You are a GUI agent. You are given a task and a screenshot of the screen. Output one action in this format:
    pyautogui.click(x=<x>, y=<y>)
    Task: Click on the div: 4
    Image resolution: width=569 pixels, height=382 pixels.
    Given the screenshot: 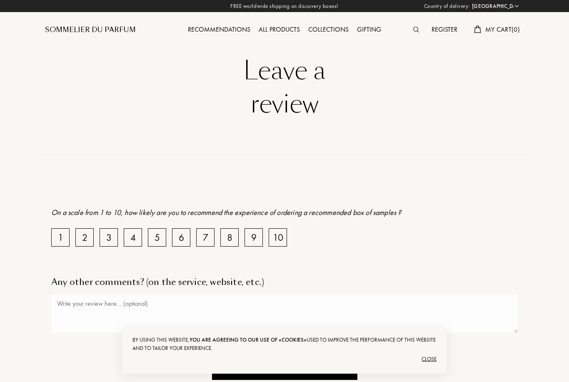 What is the action you would take?
    pyautogui.click(x=133, y=237)
    